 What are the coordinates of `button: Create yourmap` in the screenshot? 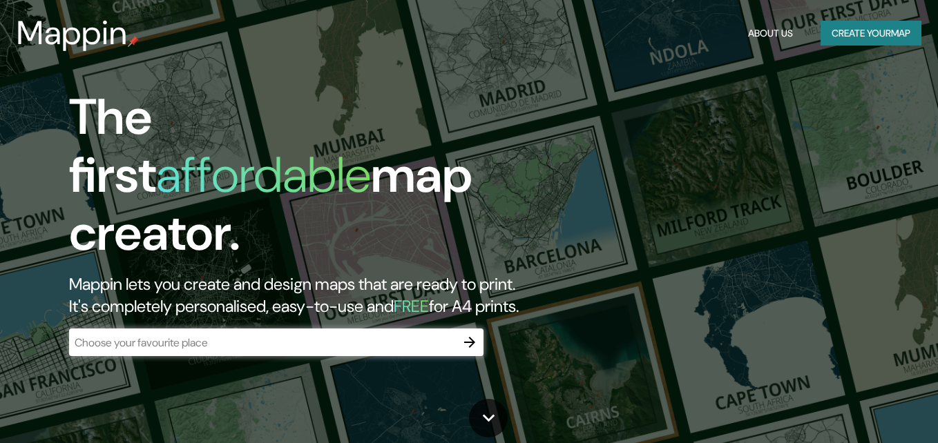 It's located at (871, 33).